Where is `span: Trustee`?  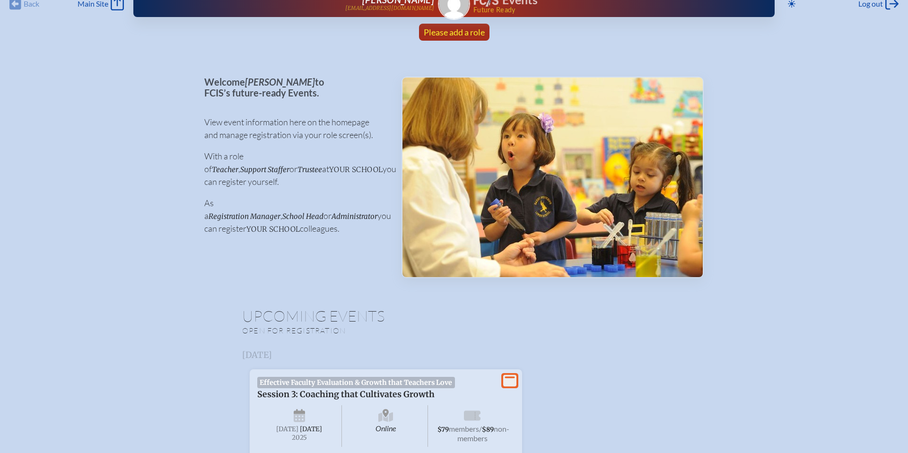
span: Trustee is located at coordinates (310, 169).